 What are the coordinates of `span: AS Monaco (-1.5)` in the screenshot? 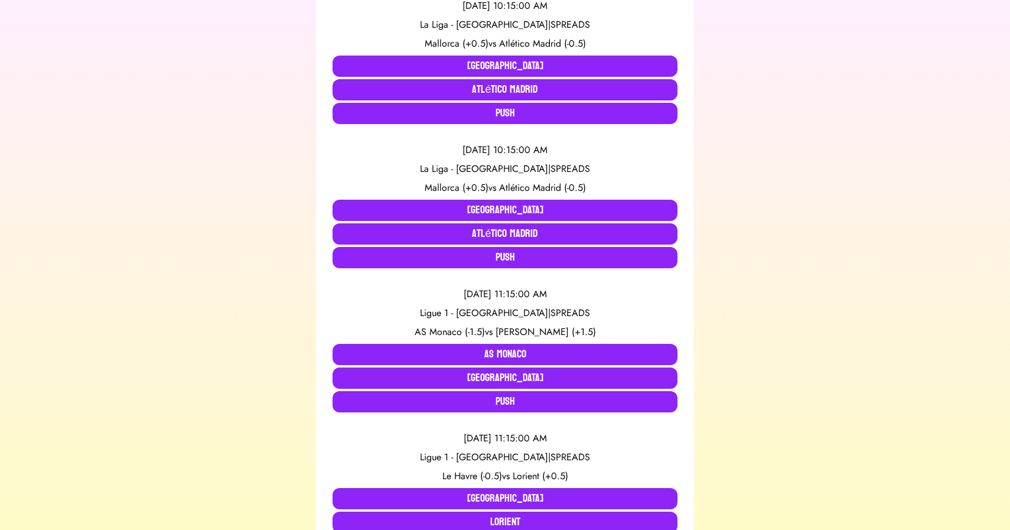 It's located at (449, 331).